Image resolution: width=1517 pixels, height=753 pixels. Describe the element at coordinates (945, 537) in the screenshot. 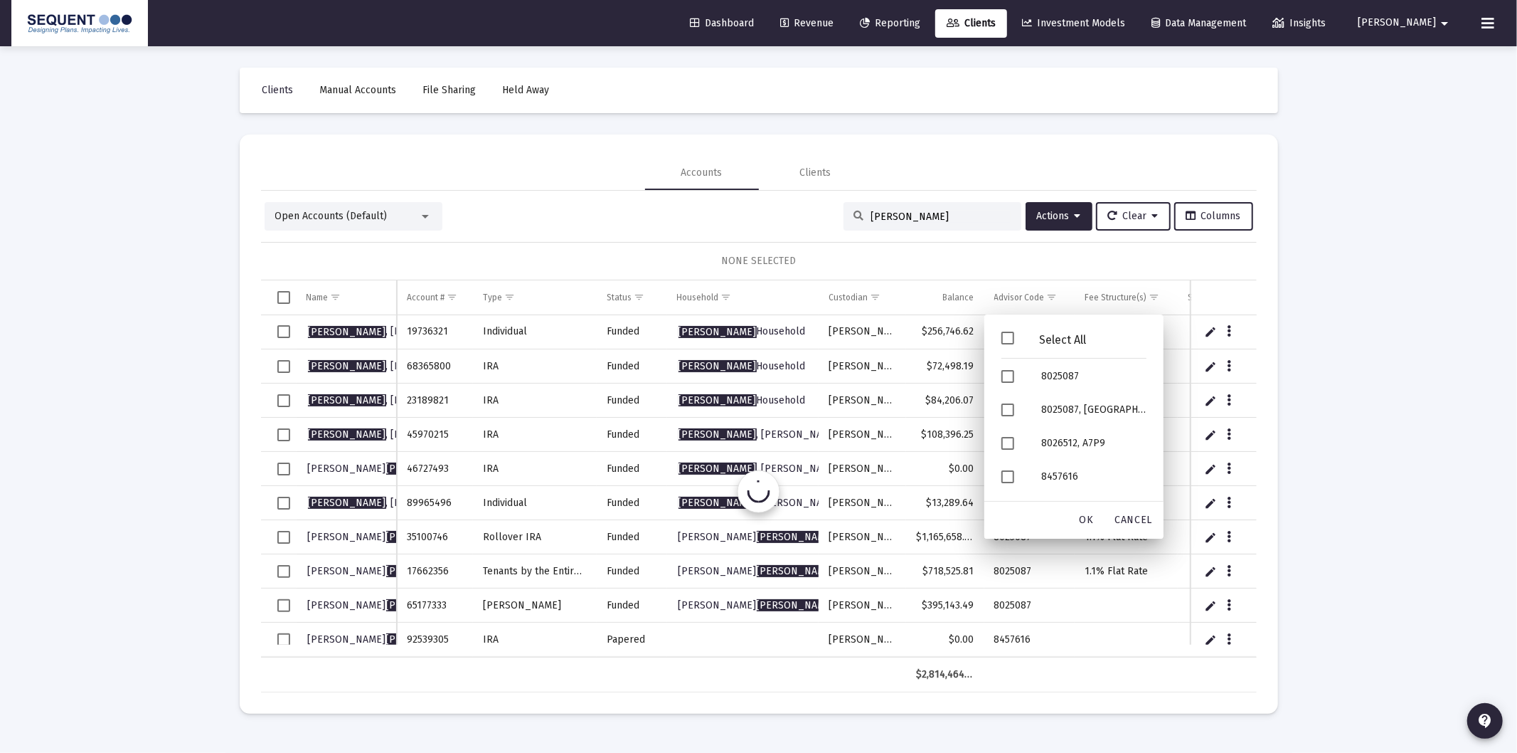

I see `td: $1,165,658.02` at that location.